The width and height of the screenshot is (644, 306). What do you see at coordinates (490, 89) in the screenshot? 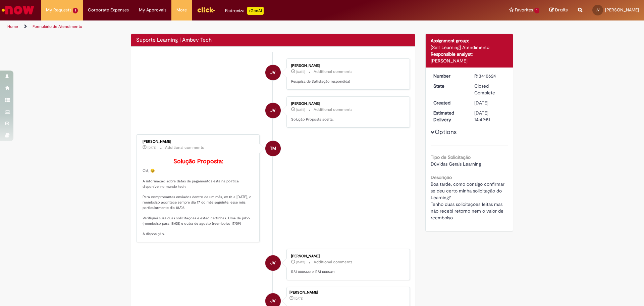
I see `div: Closed Complete` at bounding box center [490, 89].